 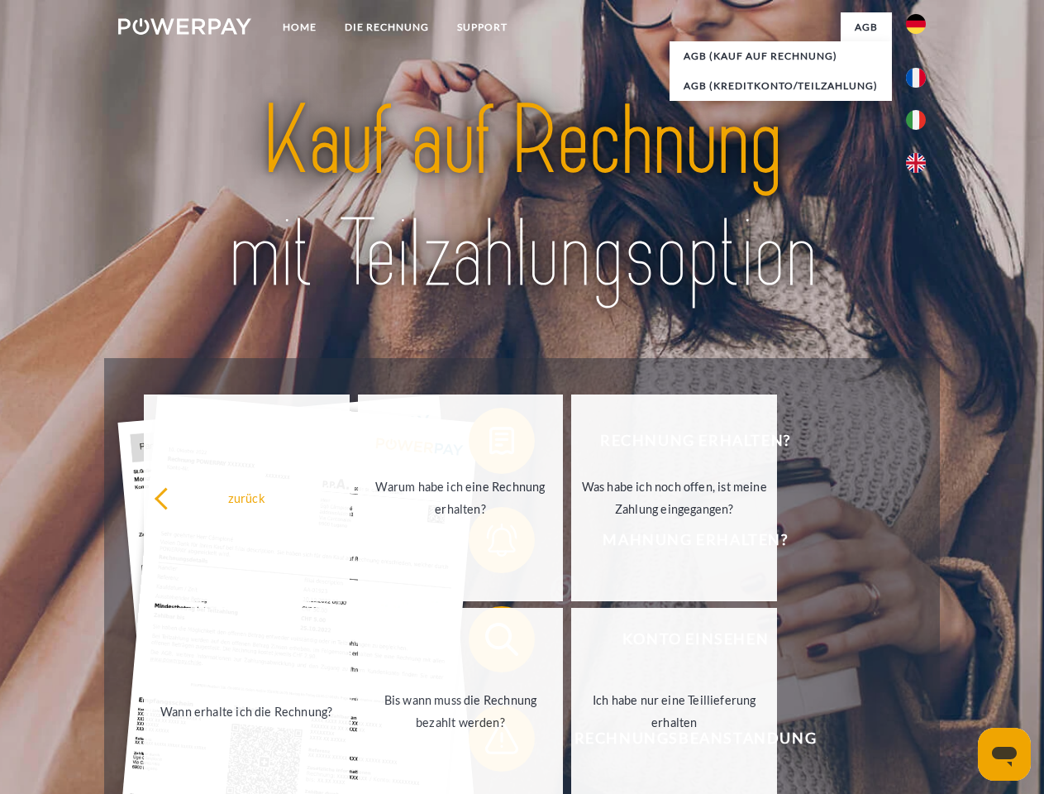 What do you see at coordinates (522, 198) in the screenshot?
I see `img: title-powerpay_de.svg` at bounding box center [522, 198].